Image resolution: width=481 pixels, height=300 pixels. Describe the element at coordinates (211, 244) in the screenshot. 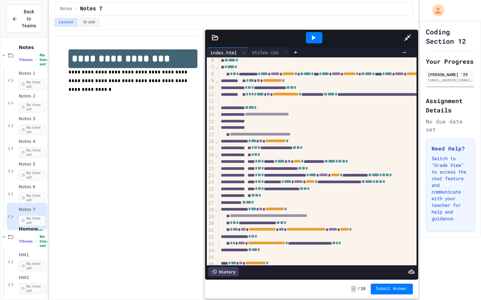

I see `div: 33` at that location.